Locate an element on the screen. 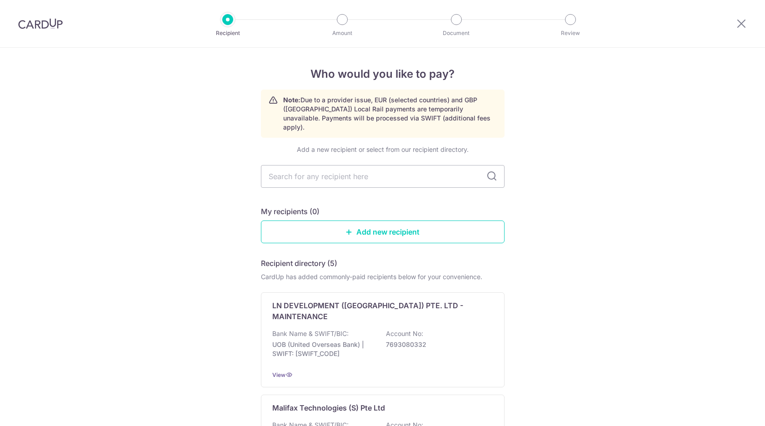  p: Malifax Technologies (S) Pte Ltd is located at coordinates (328, 407).